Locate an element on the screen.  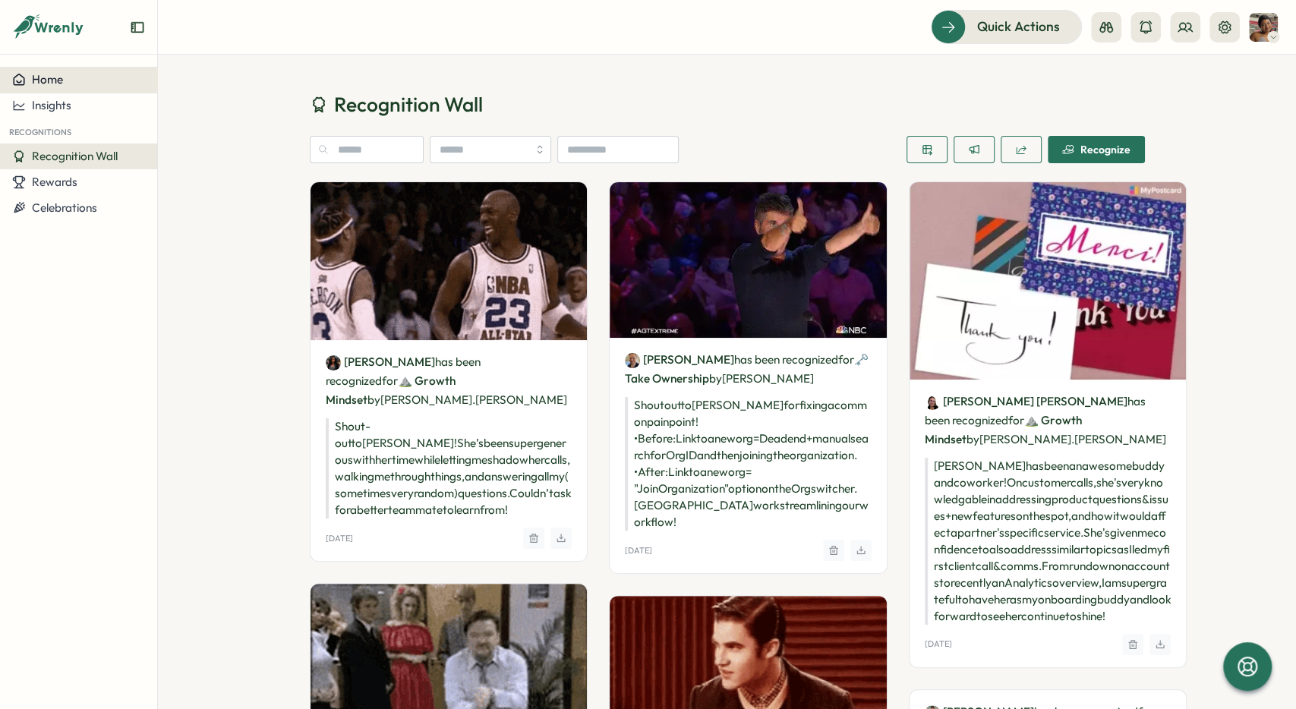
img: Laurila McCullough is located at coordinates (932, 402).